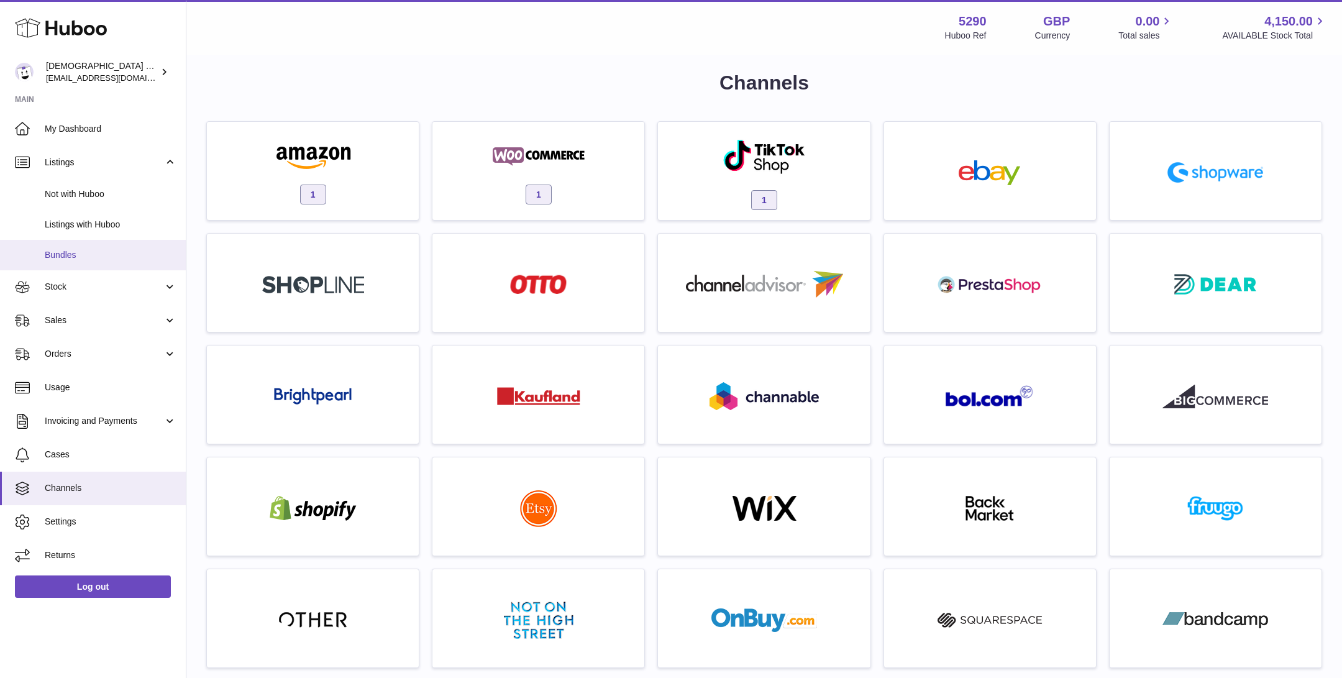 The height and width of the screenshot is (678, 1342). Describe the element at coordinates (989, 618) in the screenshot. I see `a: squarespace` at that location.